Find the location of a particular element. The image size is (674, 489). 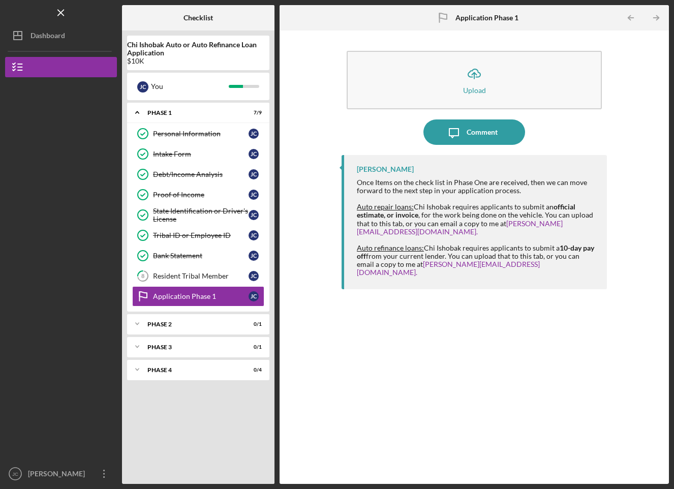

a: 8Resident Tribal MemberJC is located at coordinates (198, 276).